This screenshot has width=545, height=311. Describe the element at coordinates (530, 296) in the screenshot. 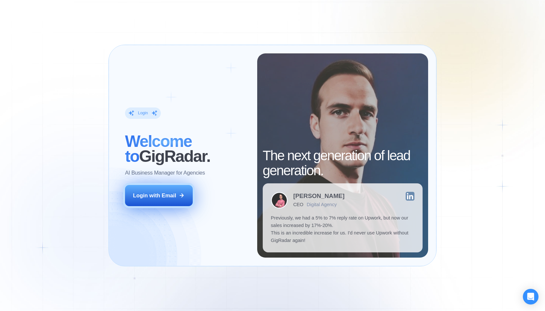

I see `div: Open Intercom Messenger` at that location.